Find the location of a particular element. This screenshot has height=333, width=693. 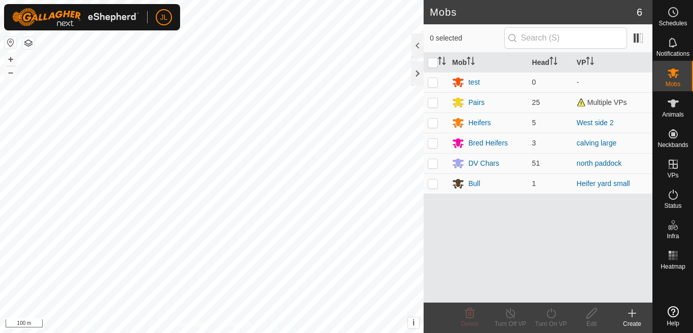

span: 0 selected is located at coordinates (467, 38).